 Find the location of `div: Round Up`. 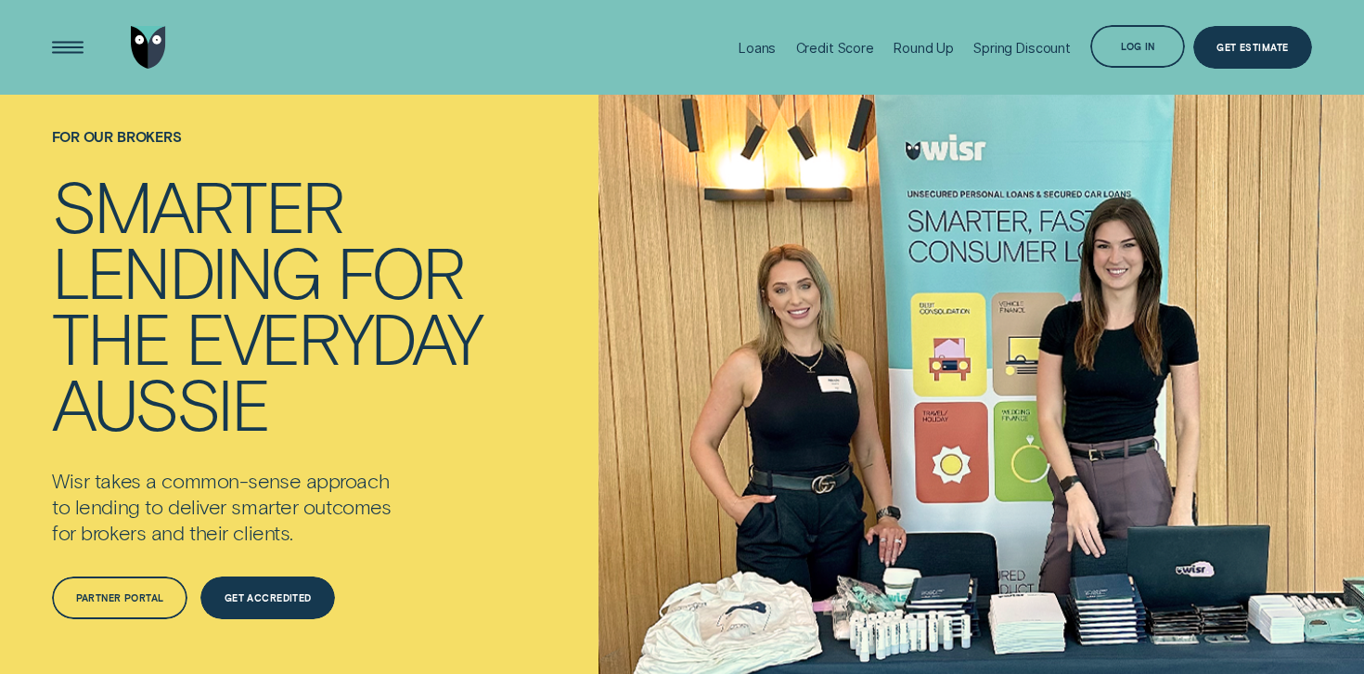

div: Round Up is located at coordinates (923, 47).